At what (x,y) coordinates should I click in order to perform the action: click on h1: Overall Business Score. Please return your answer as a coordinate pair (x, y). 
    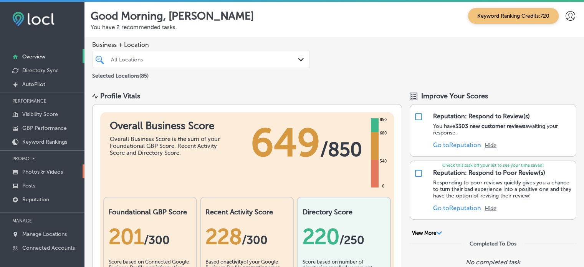
    Looking at the image, I should click on (167, 126).